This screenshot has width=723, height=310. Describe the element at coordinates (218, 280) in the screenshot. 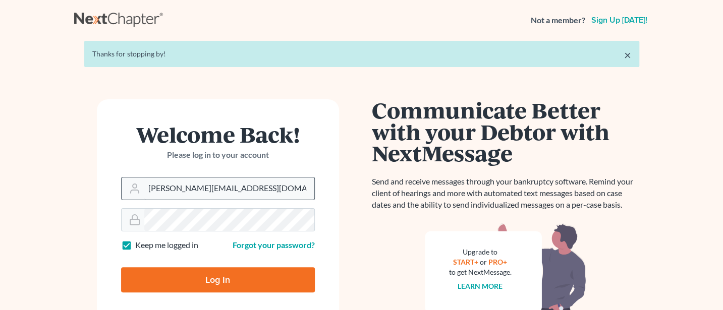

I see `input: Log In` at that location.